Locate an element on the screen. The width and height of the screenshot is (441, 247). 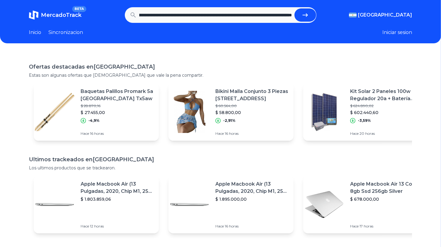
a: Sincronizacion is located at coordinates (66, 32).